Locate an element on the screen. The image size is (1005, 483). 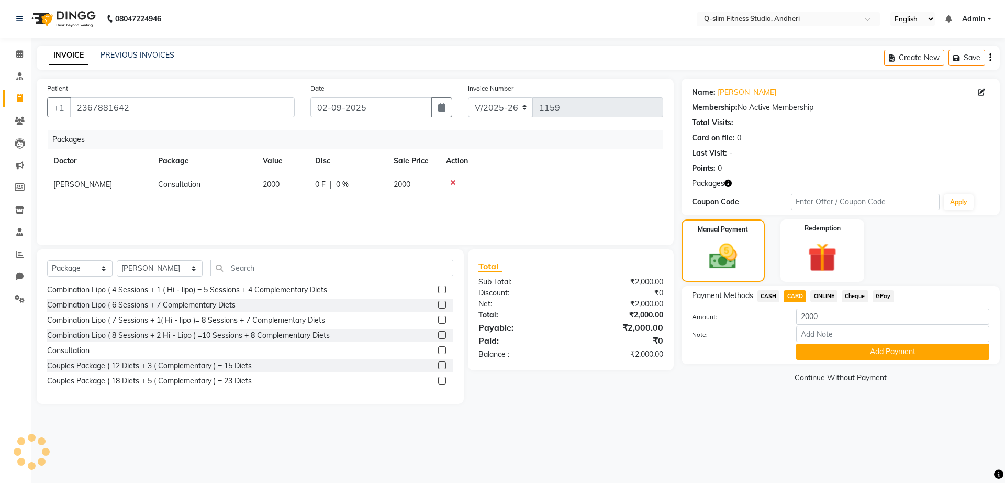
button: +1 is located at coordinates (59, 107).